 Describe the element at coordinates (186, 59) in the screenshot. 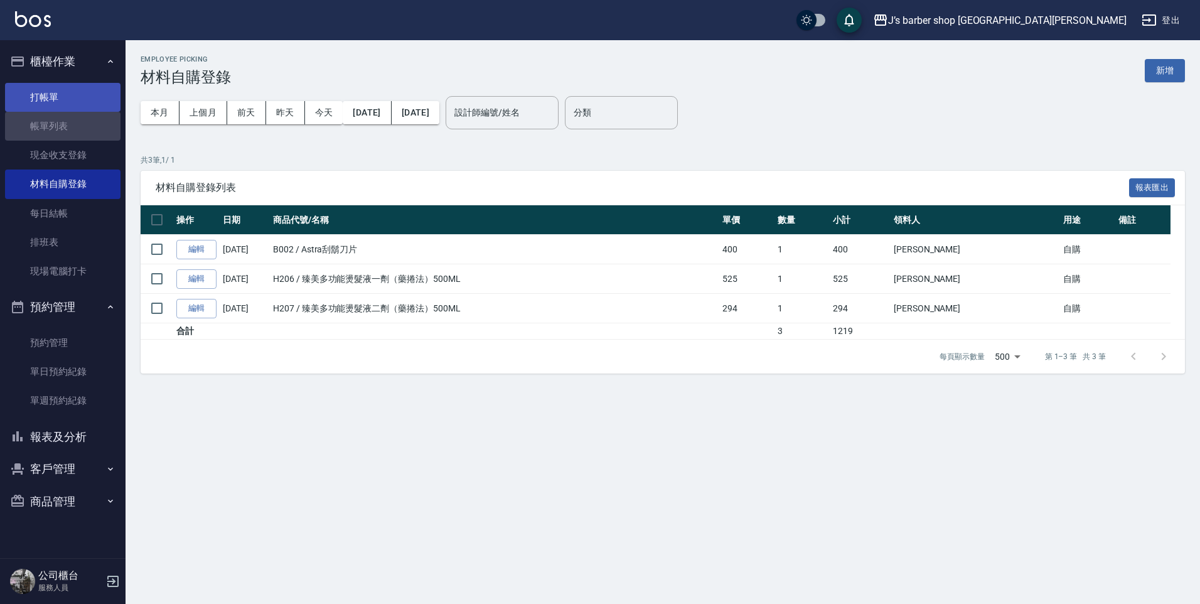

I see `h2: Employee Picking` at that location.